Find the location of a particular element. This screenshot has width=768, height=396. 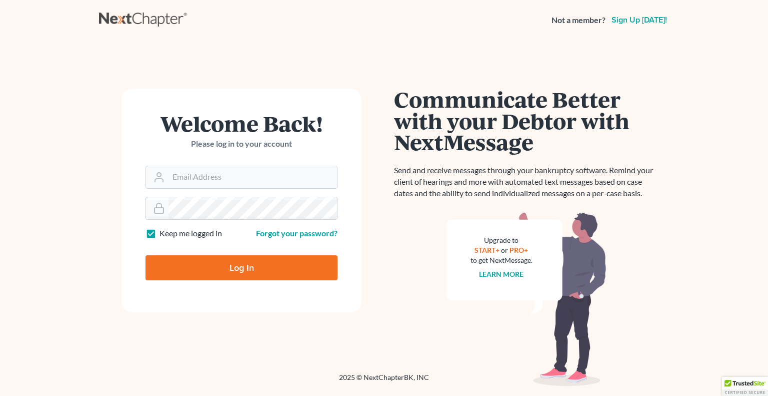

input: Log In is located at coordinates (242, 268).